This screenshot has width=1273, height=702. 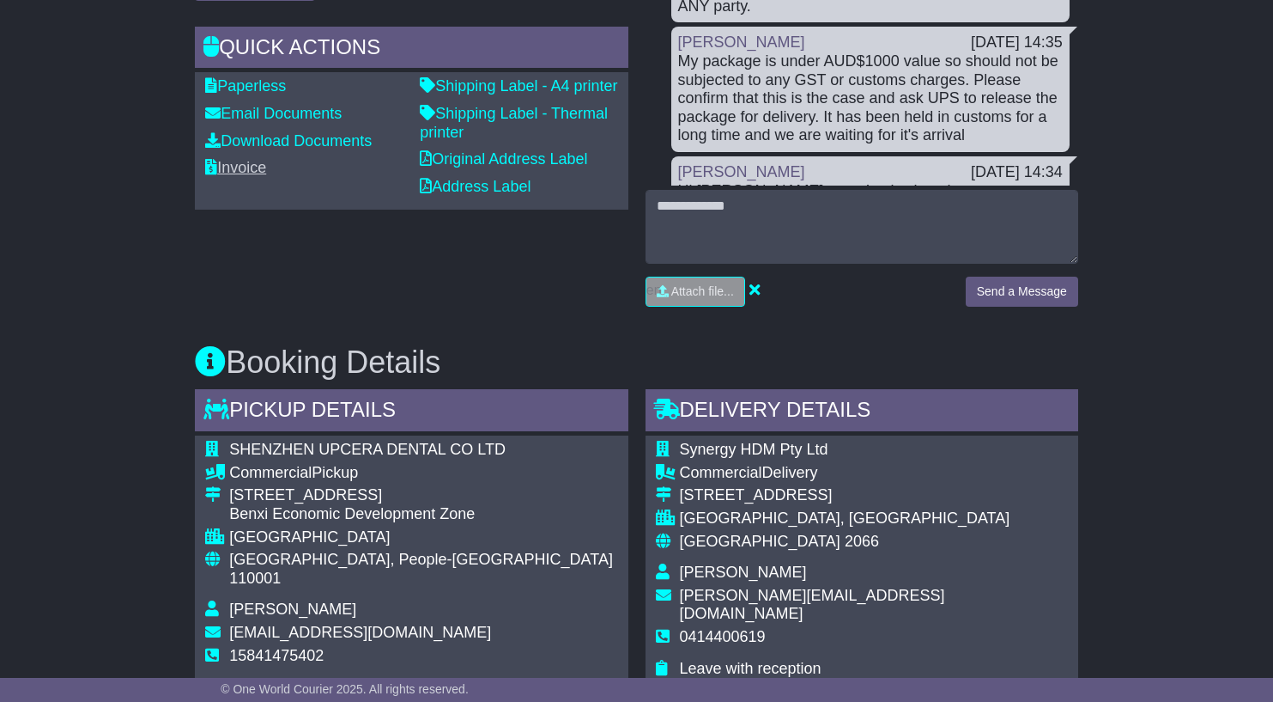 I want to click on h3: Booking Details, so click(x=636, y=362).